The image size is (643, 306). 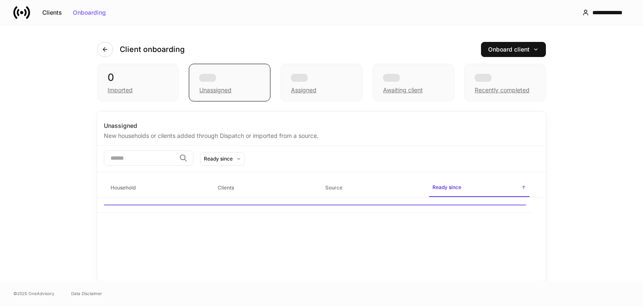 I want to click on h6: Household, so click(x=123, y=187).